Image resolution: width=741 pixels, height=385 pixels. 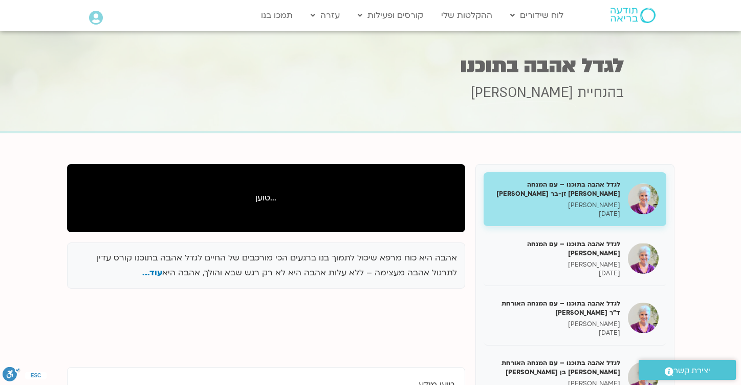 I want to click on span: יצירת קשר, so click(x=692, y=370).